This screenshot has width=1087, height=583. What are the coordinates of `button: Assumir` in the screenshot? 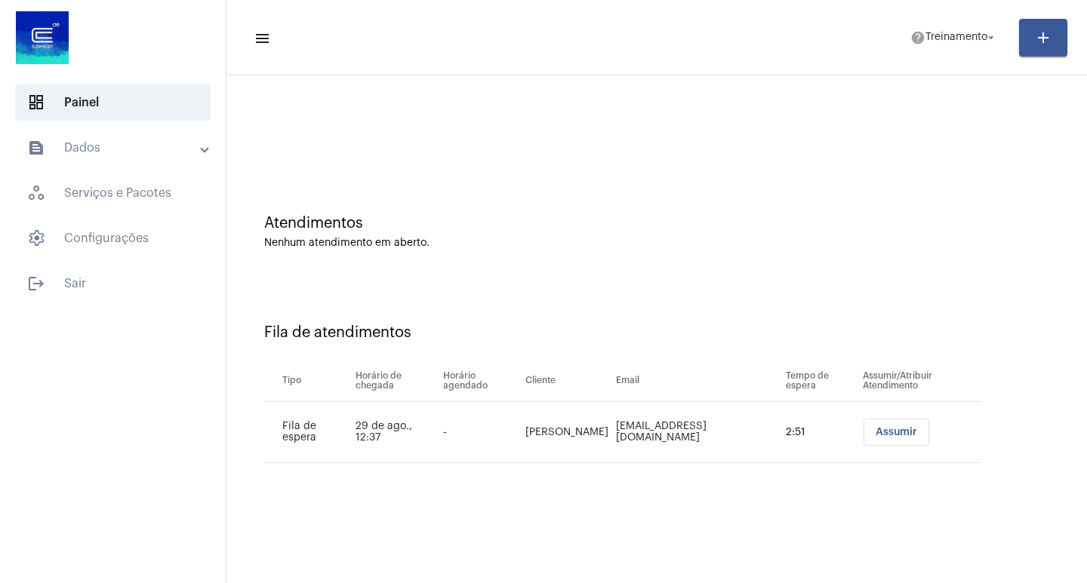 It's located at (896, 432).